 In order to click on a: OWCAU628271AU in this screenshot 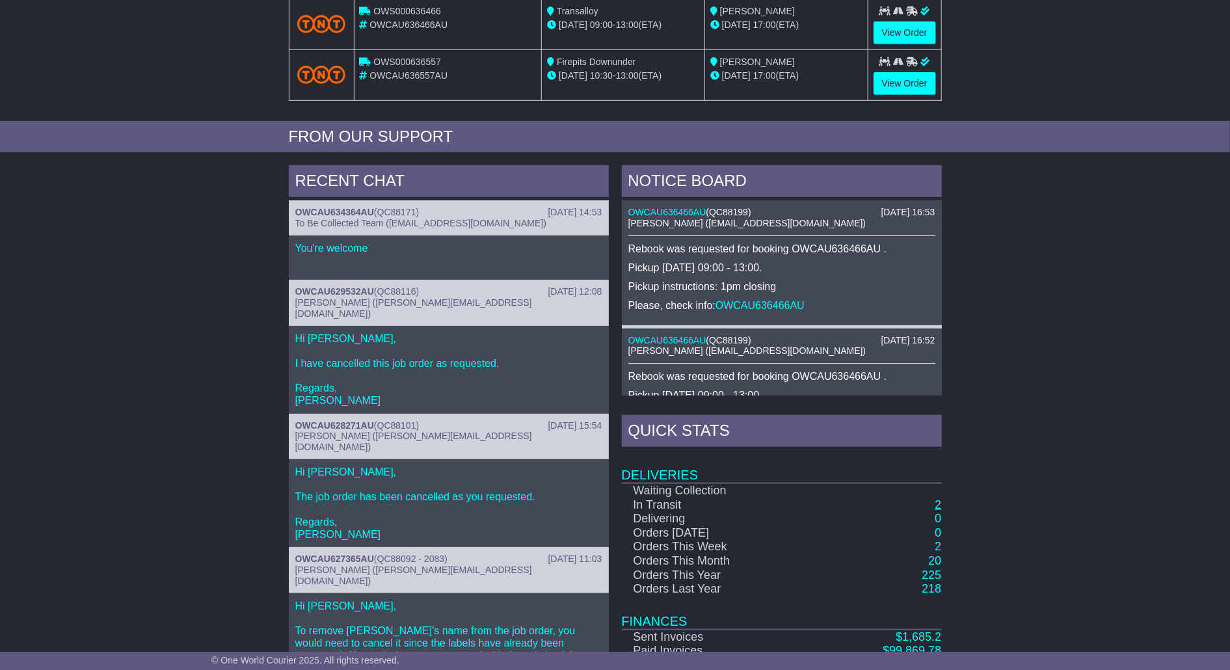, I will do `click(334, 425)`.